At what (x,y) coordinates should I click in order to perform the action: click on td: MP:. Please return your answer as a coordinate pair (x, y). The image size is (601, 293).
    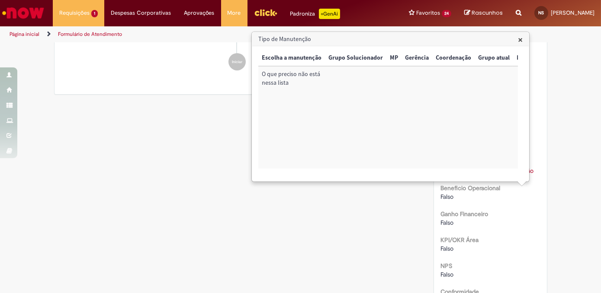
    Looking at the image, I should click on (394, 117).